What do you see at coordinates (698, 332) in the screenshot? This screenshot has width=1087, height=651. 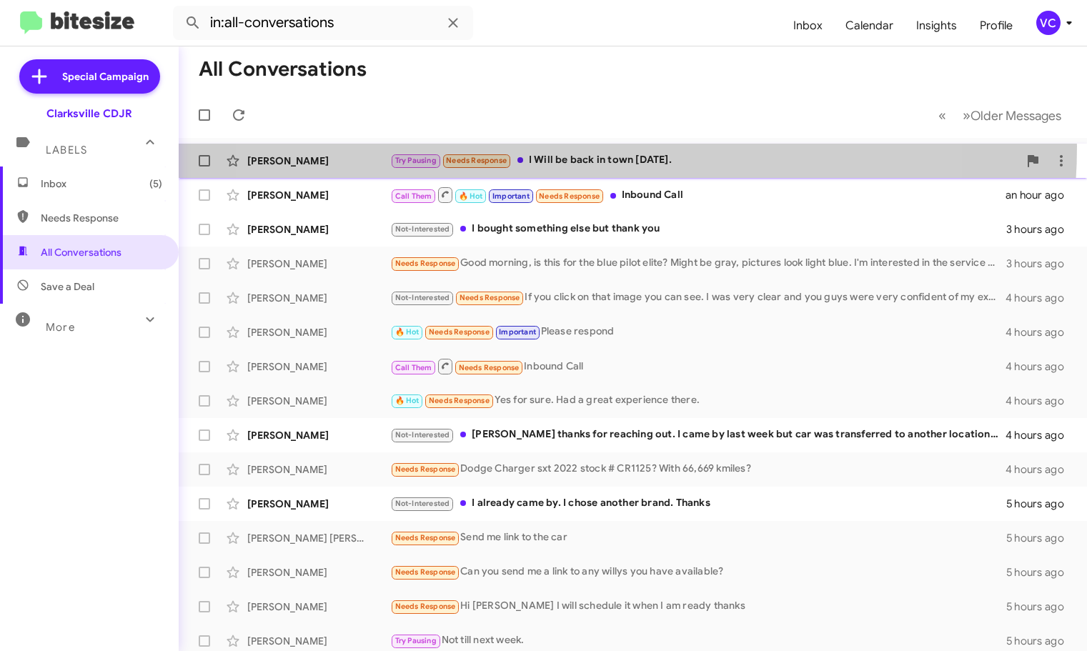 I see `div: Please respond` at bounding box center [698, 332].